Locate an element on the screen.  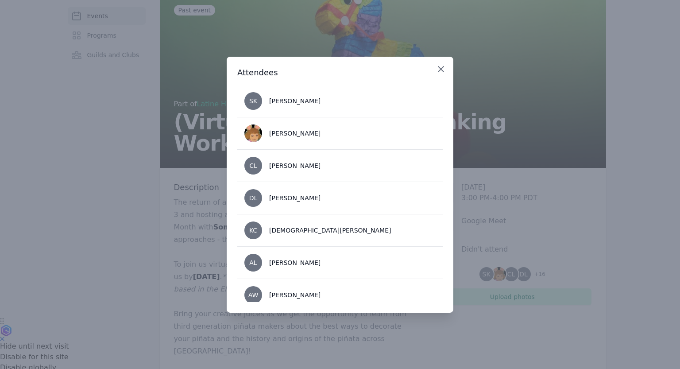
span: AL is located at coordinates (253, 262).